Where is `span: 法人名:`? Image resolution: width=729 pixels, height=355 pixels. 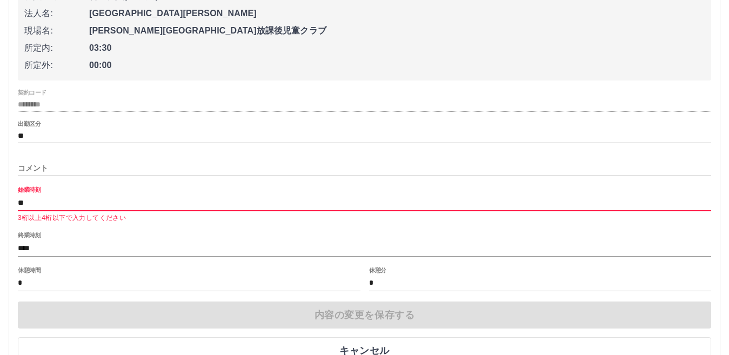 span: 法人名: is located at coordinates (57, 14).